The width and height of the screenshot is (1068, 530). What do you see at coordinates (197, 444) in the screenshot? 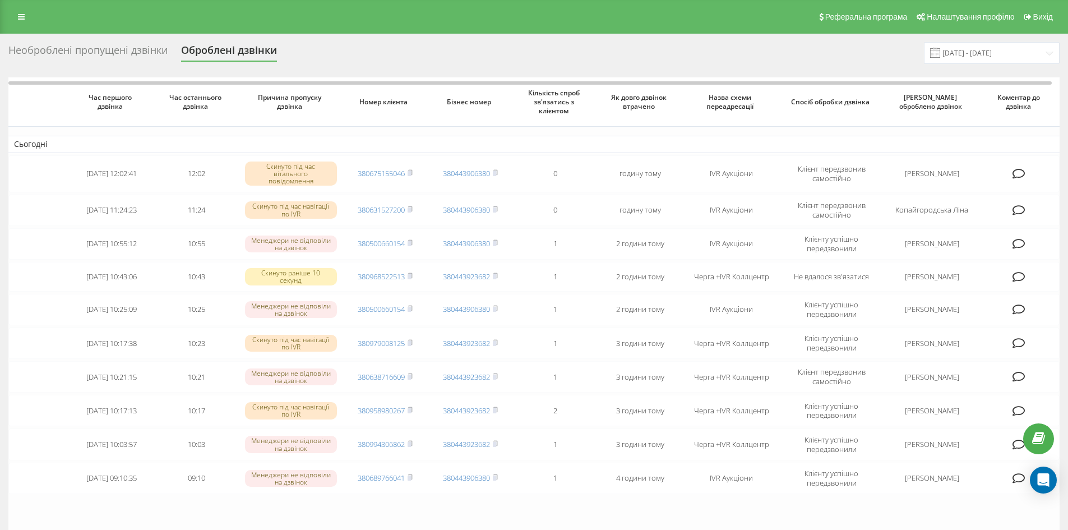
I see `td: 10:03` at bounding box center [197, 444].